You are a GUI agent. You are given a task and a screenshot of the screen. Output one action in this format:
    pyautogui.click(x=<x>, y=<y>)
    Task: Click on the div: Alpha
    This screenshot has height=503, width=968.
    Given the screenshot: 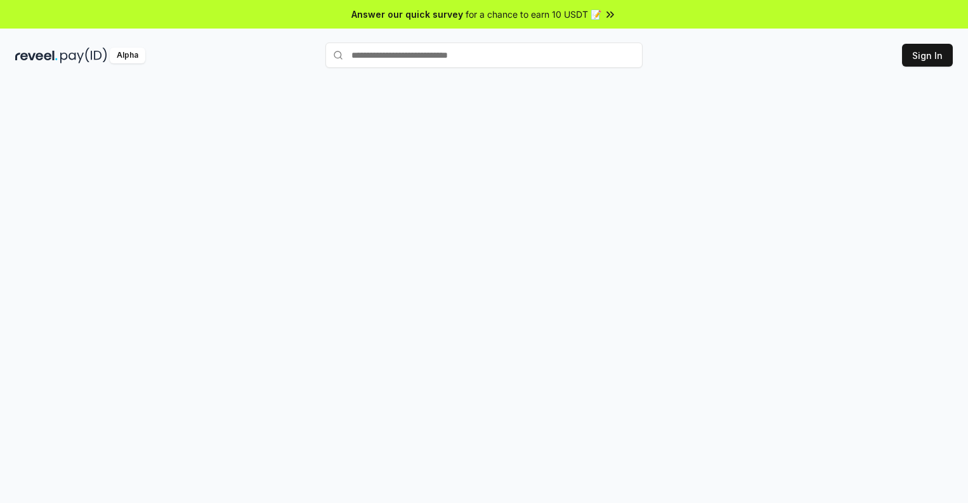 What is the action you would take?
    pyautogui.click(x=127, y=55)
    